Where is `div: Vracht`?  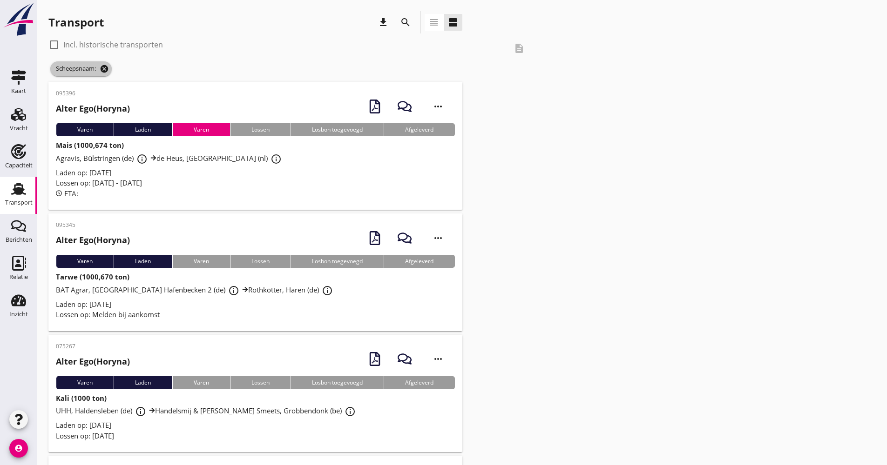
div: Vracht is located at coordinates (19, 128).